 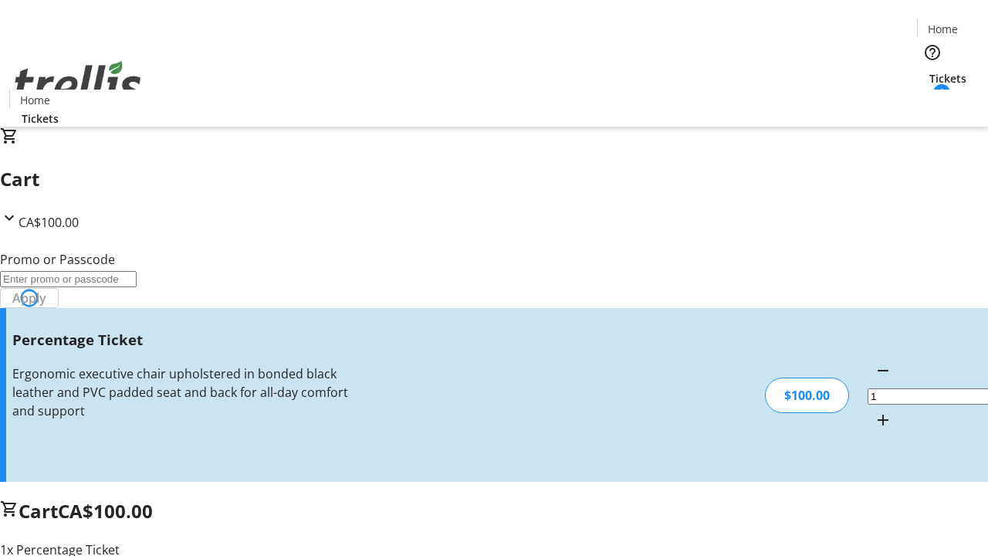 I want to click on button: Decrement by one, so click(x=883, y=371).